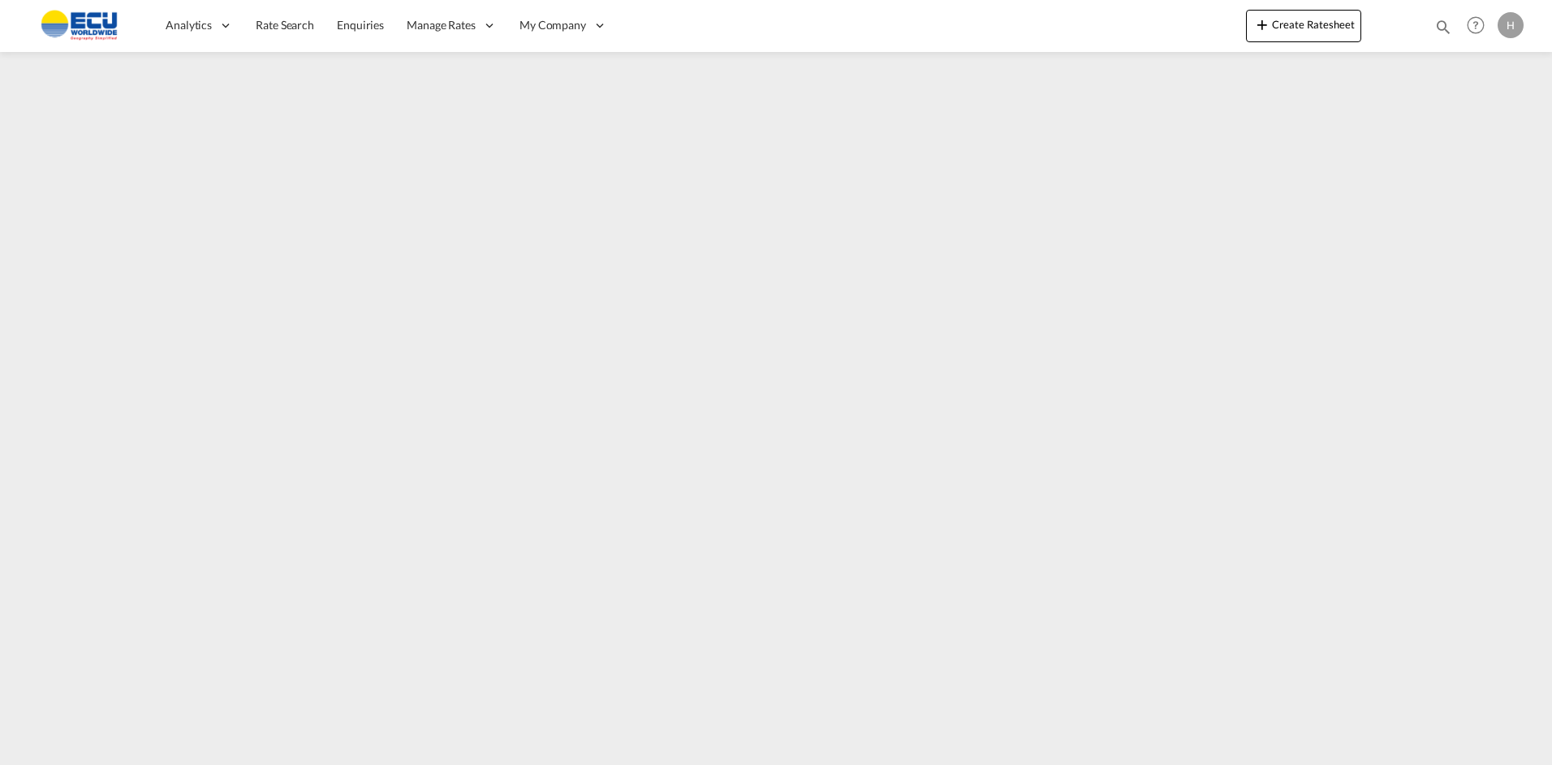  I want to click on div: Help, so click(1480, 26).